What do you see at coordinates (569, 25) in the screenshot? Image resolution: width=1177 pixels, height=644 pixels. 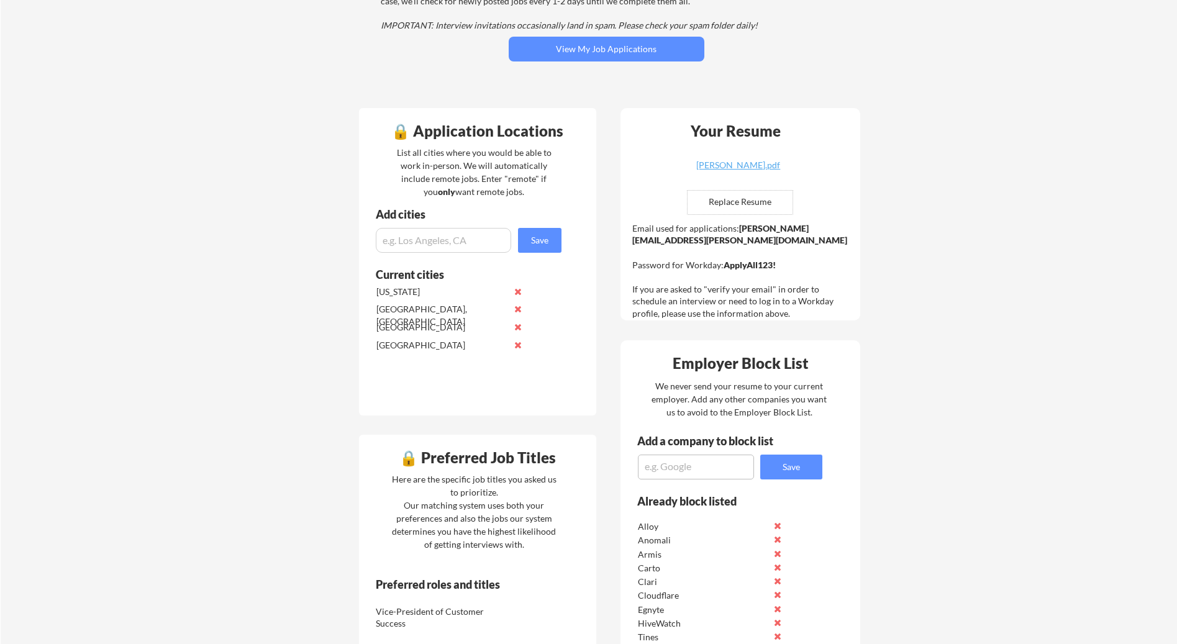 I see `em: IMPORTANT: Interview invitations occasionally land in spam. Please check your spam folder daily!` at bounding box center [569, 25].